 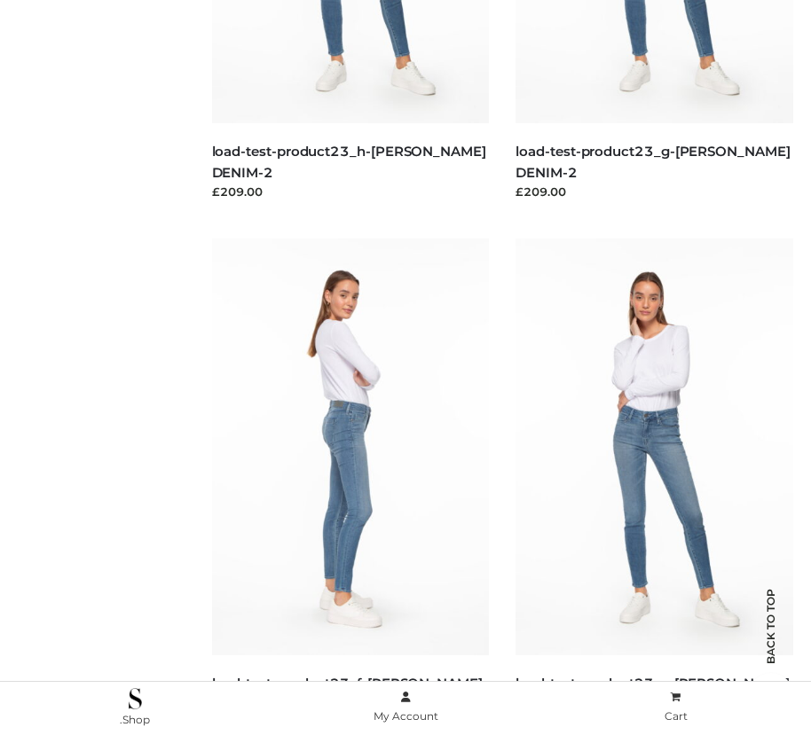 What do you see at coordinates (676, 716) in the screenshot?
I see `span: Cart` at bounding box center [676, 716].